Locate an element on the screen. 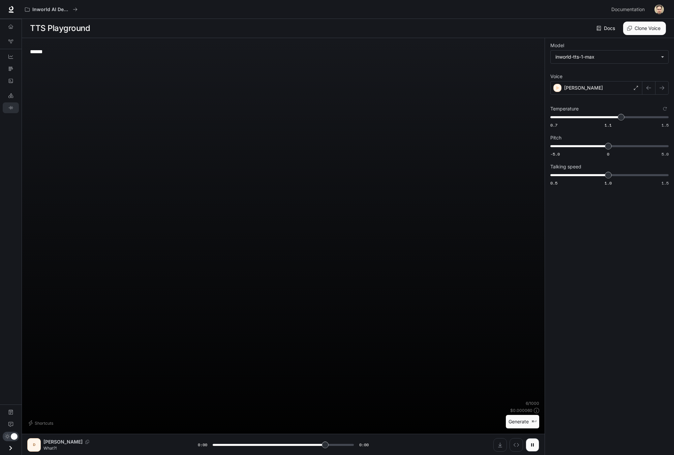  p: Pitch is located at coordinates (555, 138).